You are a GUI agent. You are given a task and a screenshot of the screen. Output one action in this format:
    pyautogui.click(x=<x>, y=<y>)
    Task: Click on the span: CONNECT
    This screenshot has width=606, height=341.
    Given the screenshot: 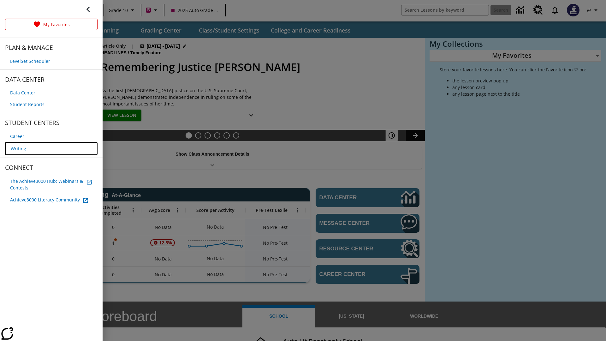 What is the action you would take?
    pyautogui.click(x=51, y=168)
    